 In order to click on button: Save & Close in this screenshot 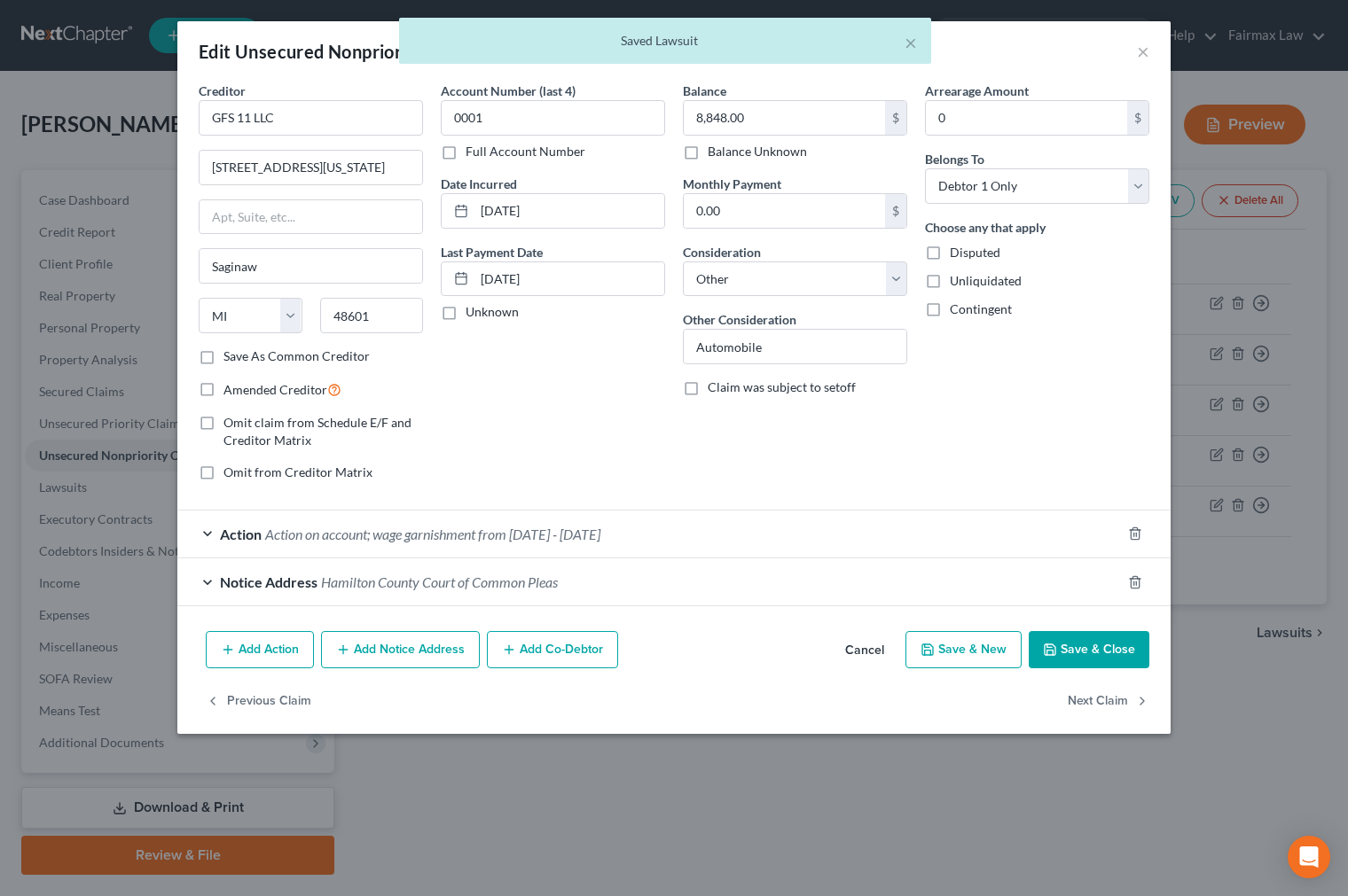, I will do `click(1089, 650)`.